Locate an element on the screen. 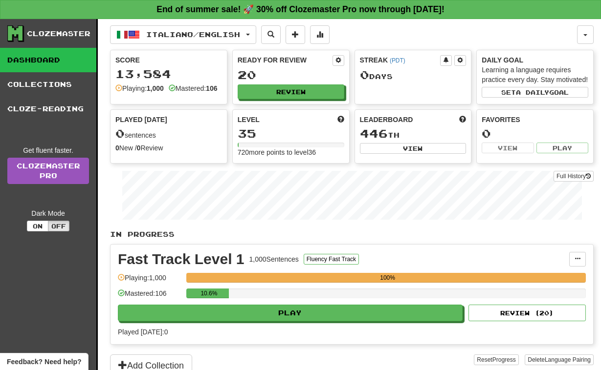 This screenshot has height=370, width=601. div: Score is located at coordinates (169, 60).